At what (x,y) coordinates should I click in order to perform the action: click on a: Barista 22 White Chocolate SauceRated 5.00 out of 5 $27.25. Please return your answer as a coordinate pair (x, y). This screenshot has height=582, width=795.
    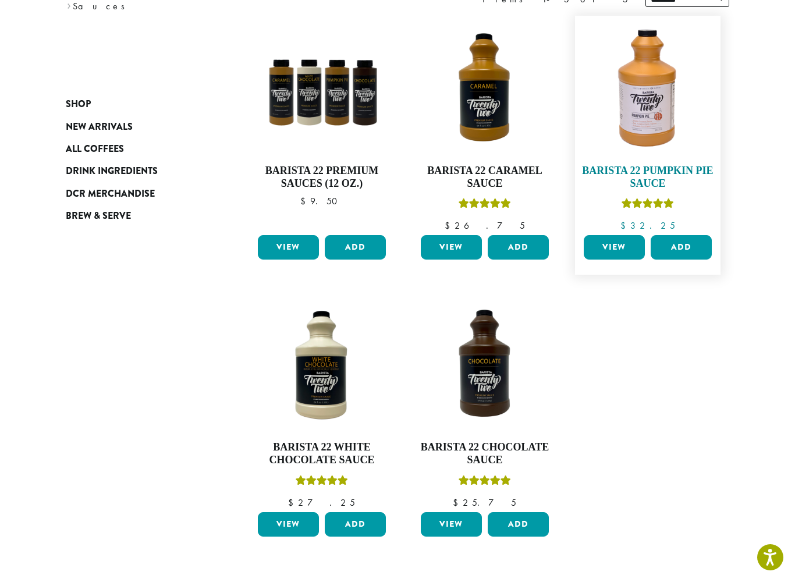
    Looking at the image, I should click on (322, 402).